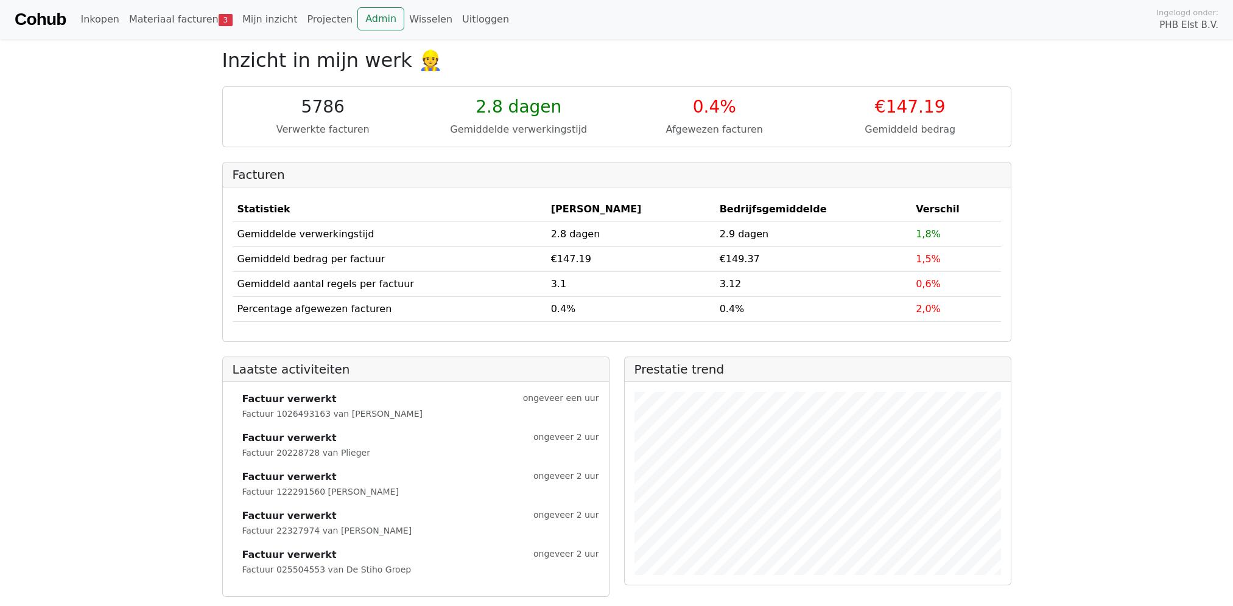 The height and width of the screenshot is (606, 1233). What do you see at coordinates (910, 130) in the screenshot?
I see `div: Gemiddeld bedrag` at bounding box center [910, 130].